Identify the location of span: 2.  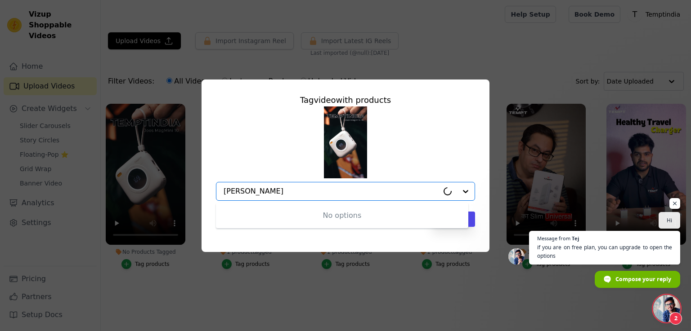
(675, 319).